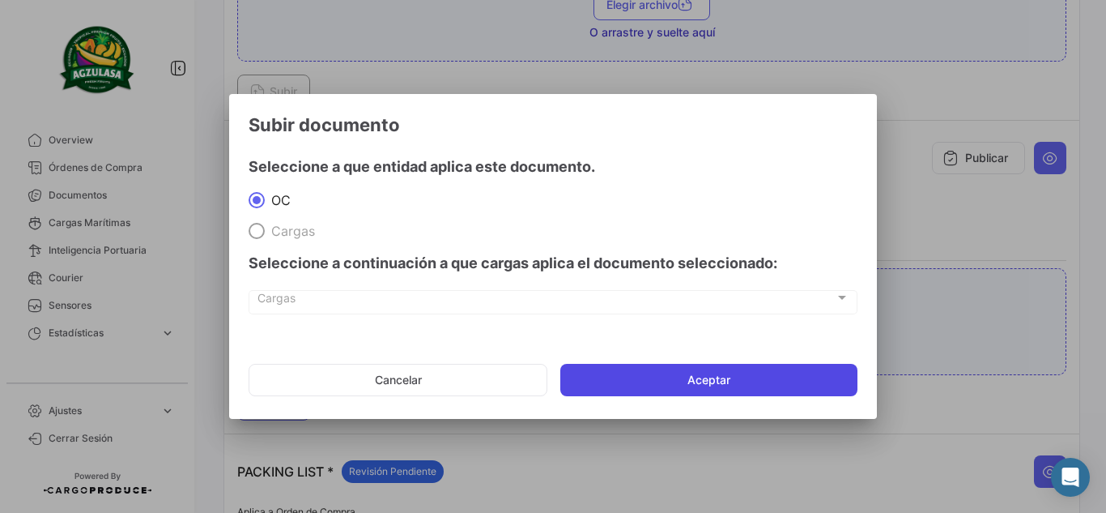 This screenshot has width=1106, height=513. What do you see at coordinates (553, 125) in the screenshot?
I see `h3: Subir documento` at bounding box center [553, 125].